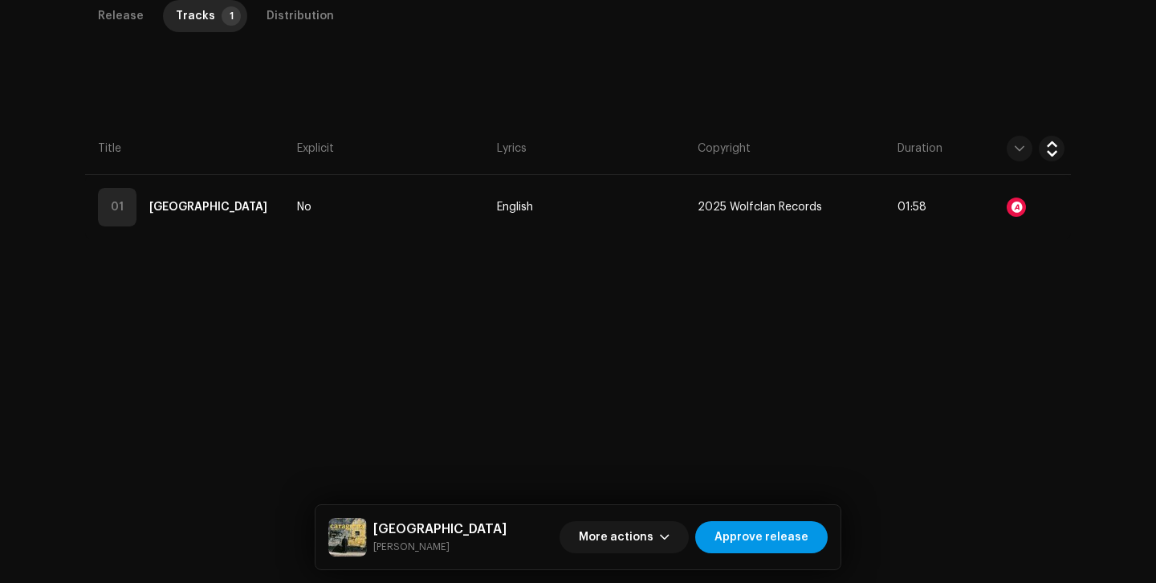 This screenshot has width=1156, height=583. Describe the element at coordinates (759, 207) in the screenshot. I see `span: 2025 Wolfclan Records` at that location.